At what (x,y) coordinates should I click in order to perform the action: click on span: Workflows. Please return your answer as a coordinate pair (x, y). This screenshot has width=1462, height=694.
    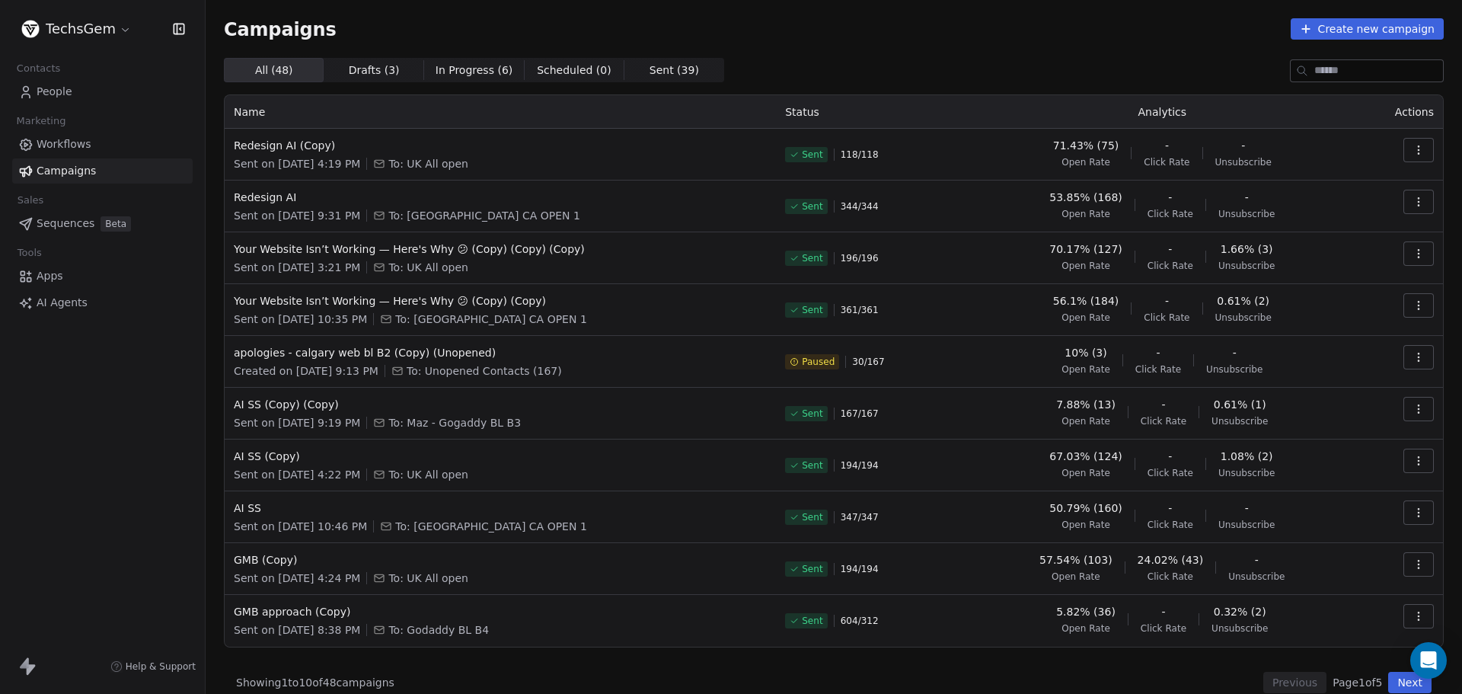
    Looking at the image, I should click on (64, 144).